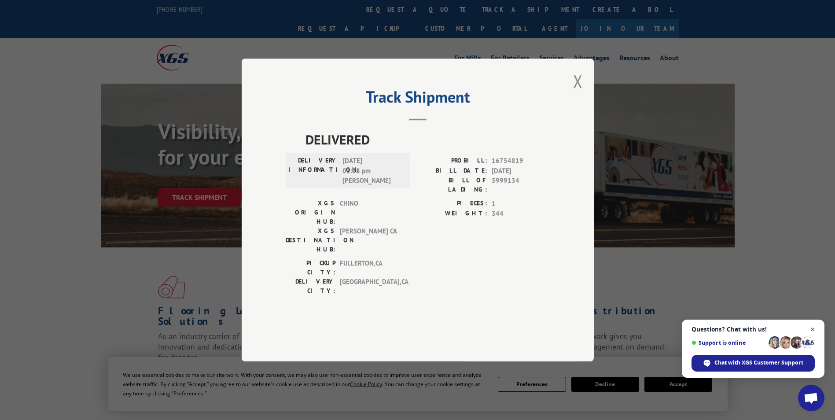  I want to click on h2: Track Shipment, so click(418, 99).